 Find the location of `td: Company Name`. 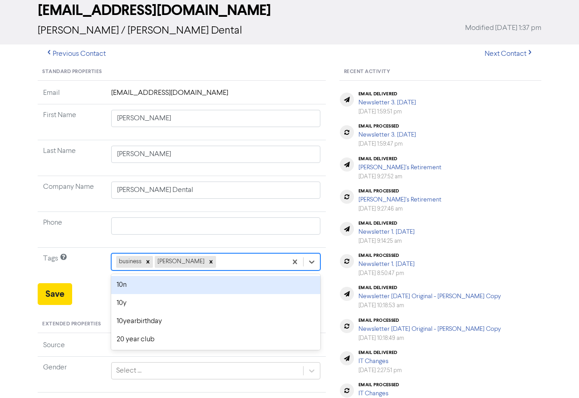

td: Company Name is located at coordinates (72, 194).